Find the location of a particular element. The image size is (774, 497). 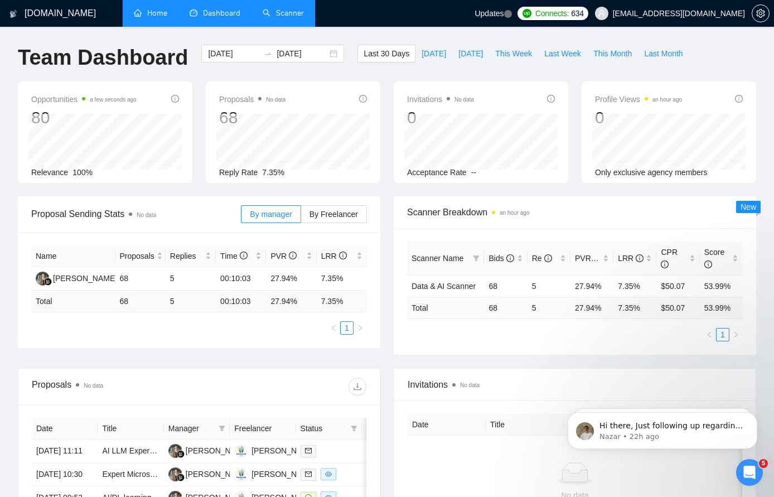

button: setting is located at coordinates (760, 13).